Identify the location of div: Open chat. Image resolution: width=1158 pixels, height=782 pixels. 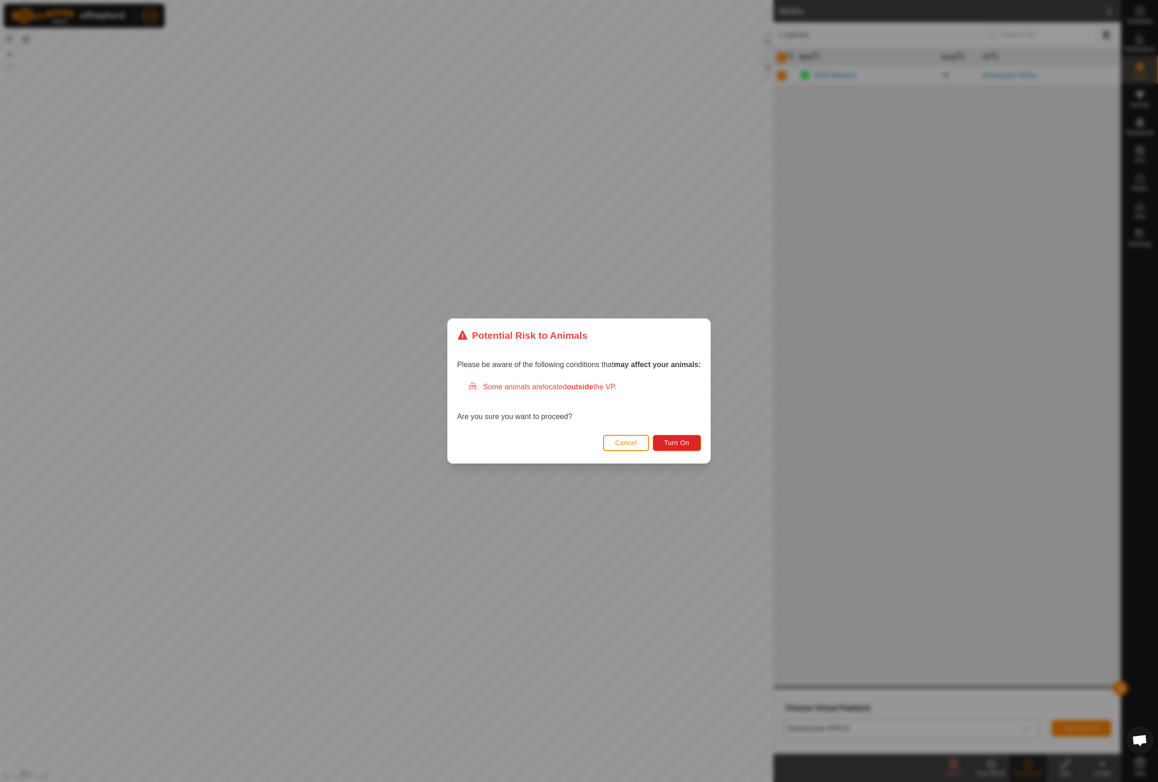
(1140, 740).